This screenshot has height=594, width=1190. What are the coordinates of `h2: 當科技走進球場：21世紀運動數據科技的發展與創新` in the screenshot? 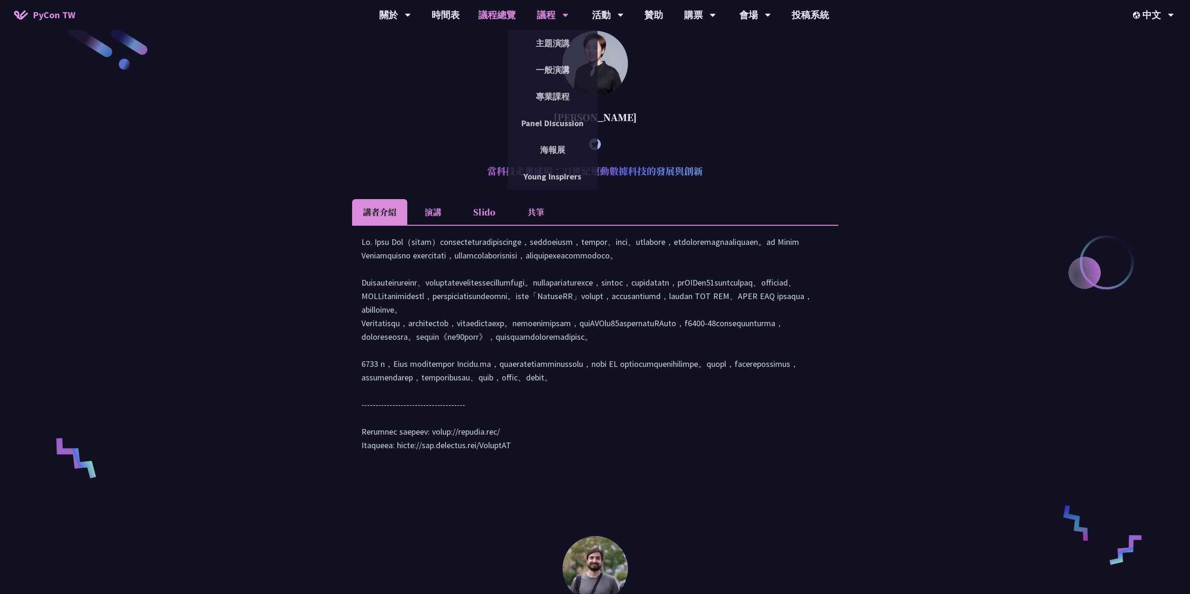 It's located at (595, 171).